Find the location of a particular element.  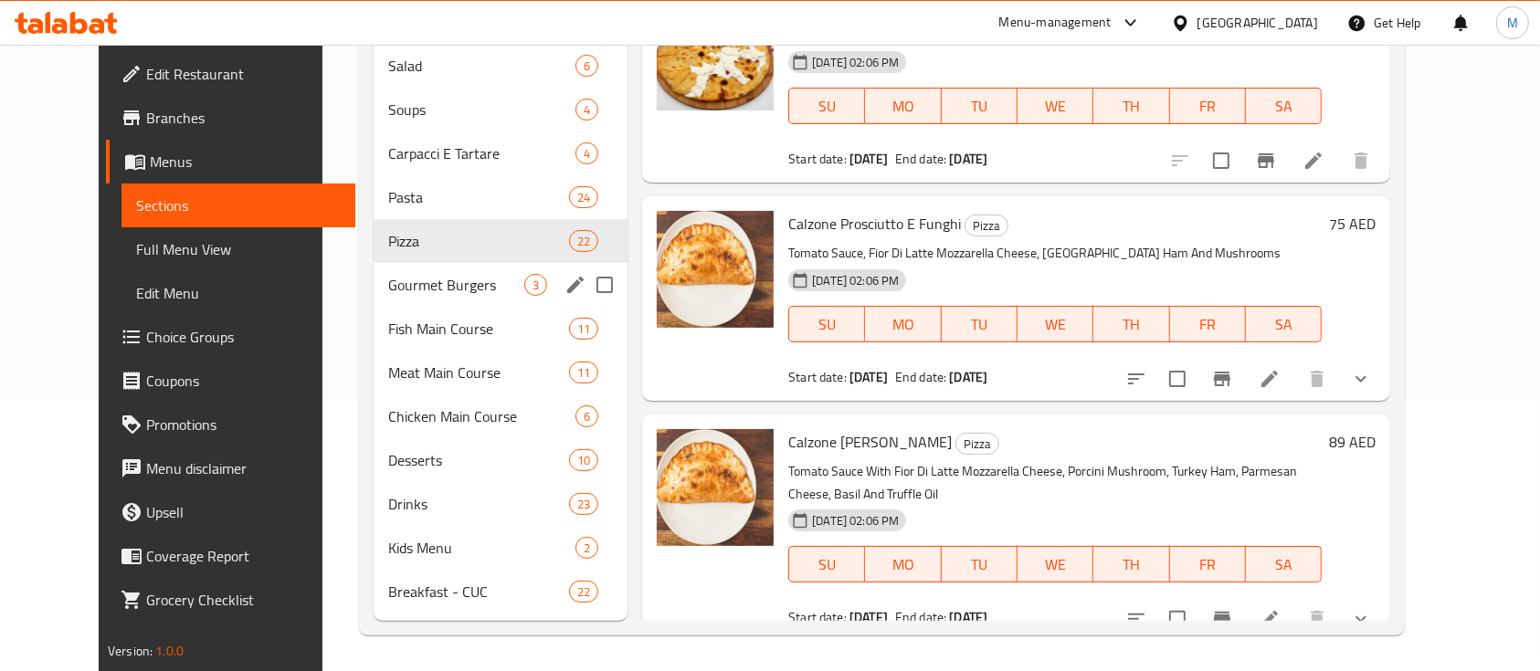

div: Salad6 is located at coordinates (500, 66).